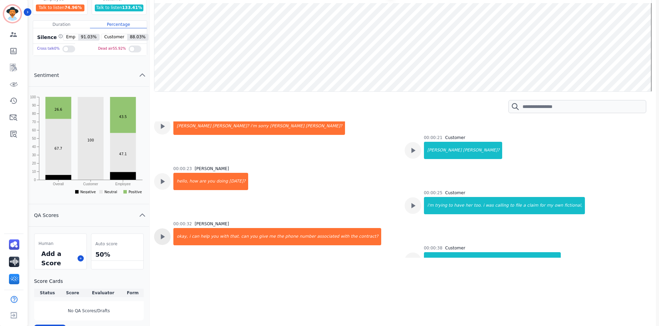 This screenshot has width=659, height=326. I want to click on text: 90, so click(34, 105).